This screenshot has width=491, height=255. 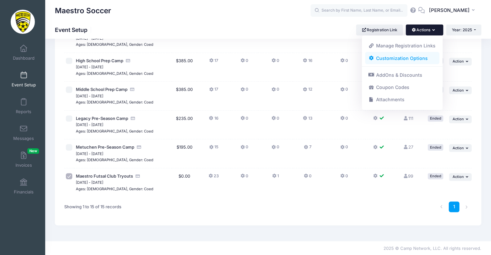 What do you see at coordinates (214, 178) in the screenshot?
I see `button: 23` at bounding box center [214, 178].